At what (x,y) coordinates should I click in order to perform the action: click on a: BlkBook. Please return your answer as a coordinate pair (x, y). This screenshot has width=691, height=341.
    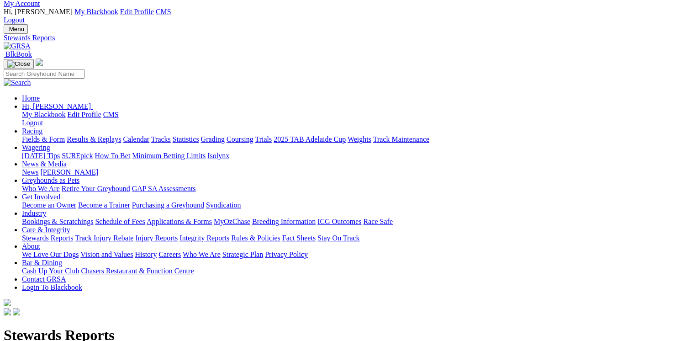
    Looking at the image, I should click on (18, 54).